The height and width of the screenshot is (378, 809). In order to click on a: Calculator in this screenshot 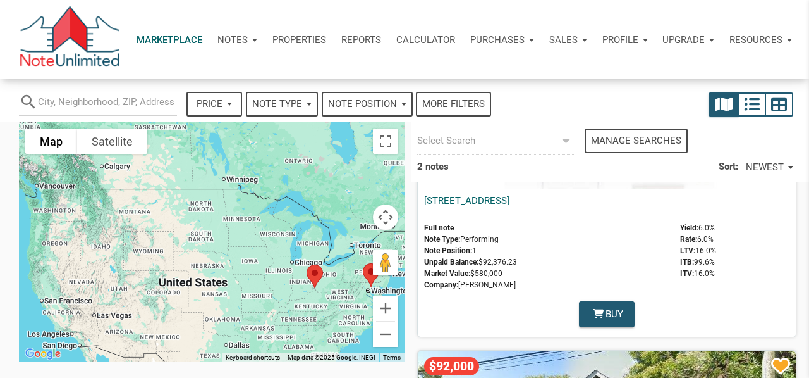, I will do `click(426, 40)`.